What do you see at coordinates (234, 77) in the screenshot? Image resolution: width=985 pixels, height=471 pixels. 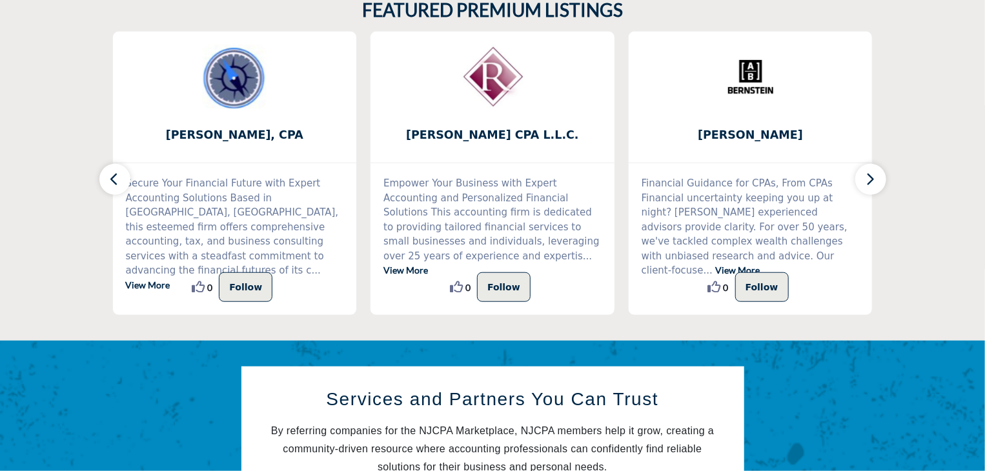 I see `img: Joseph J. Gormley, CPA` at bounding box center [234, 77].